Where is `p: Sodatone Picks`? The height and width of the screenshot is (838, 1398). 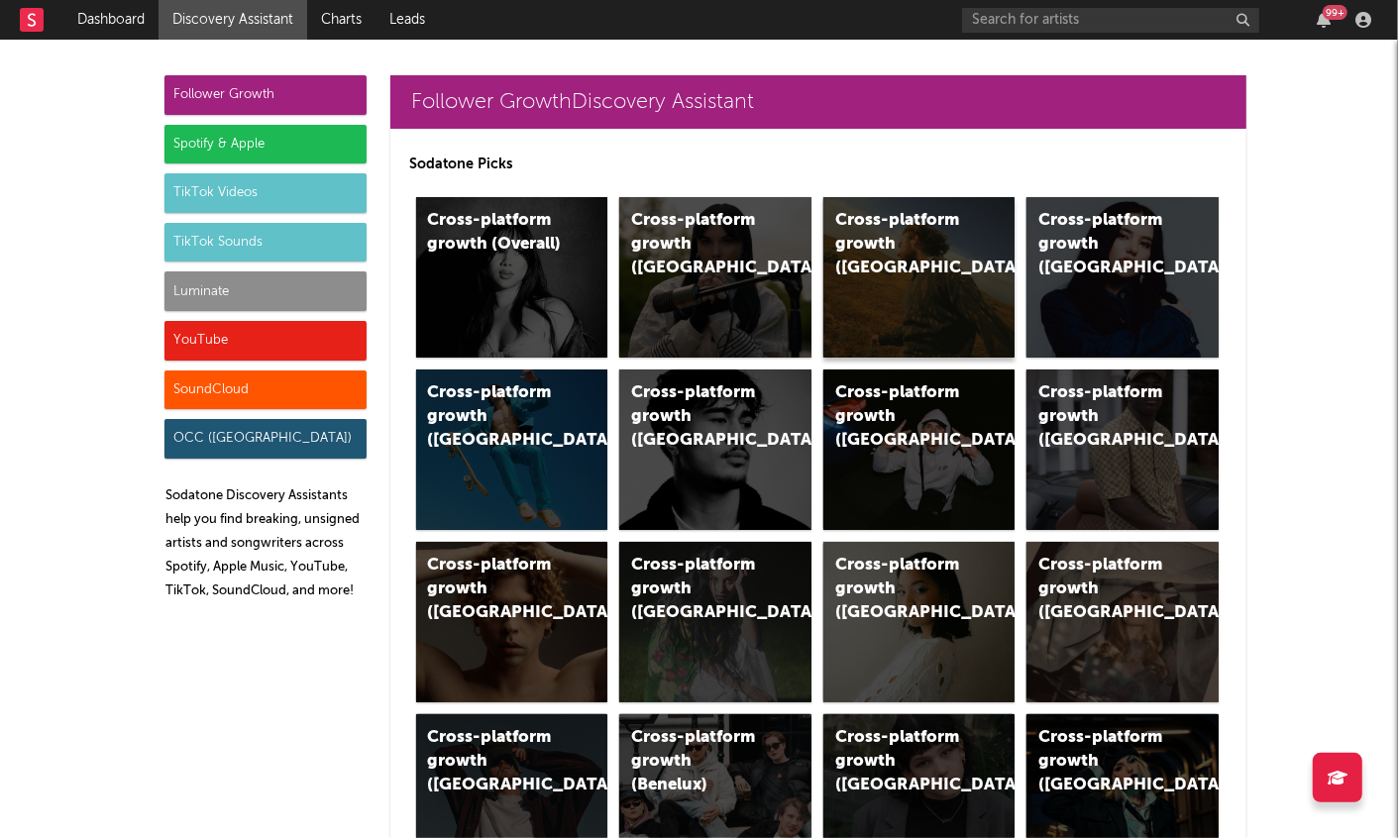 p: Sodatone Picks is located at coordinates (819, 165).